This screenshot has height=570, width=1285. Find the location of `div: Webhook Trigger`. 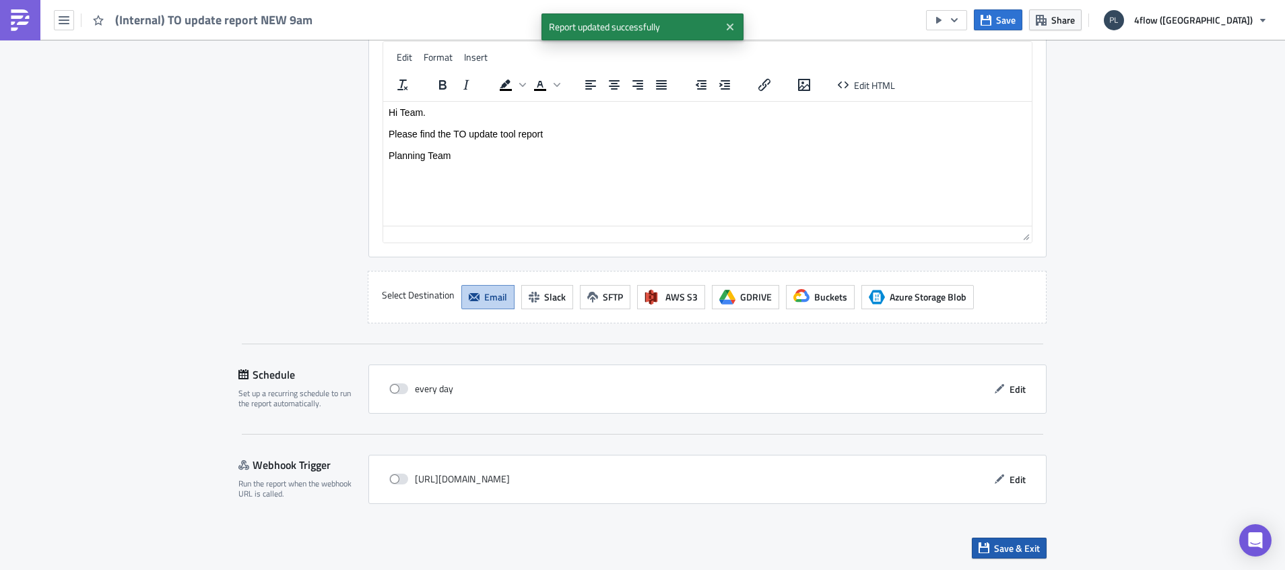

div: Webhook Trigger is located at coordinates (303, 465).